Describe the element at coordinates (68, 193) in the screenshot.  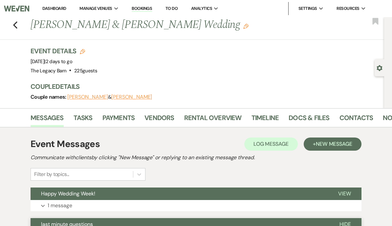
I see `span: Happy Wedding Week!` at that location.